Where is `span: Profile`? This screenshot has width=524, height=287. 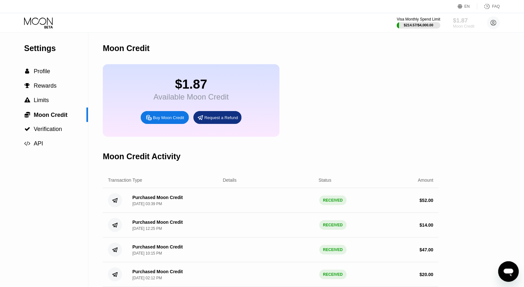 span: Profile is located at coordinates (42, 71).